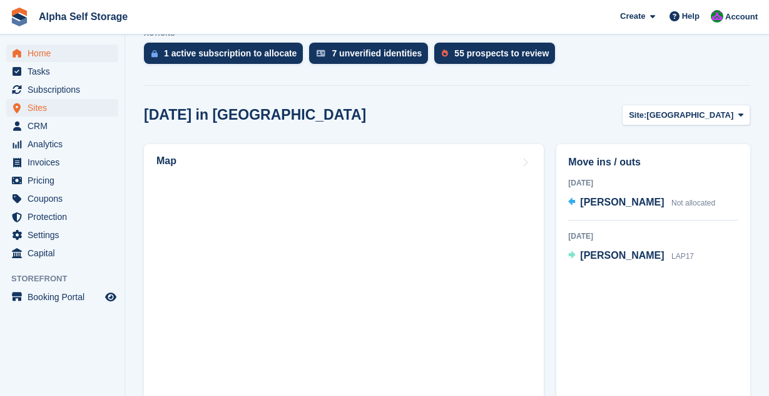 The height and width of the screenshot is (396, 769). What do you see at coordinates (65, 108) in the screenshot?
I see `span: Sites` at bounding box center [65, 108].